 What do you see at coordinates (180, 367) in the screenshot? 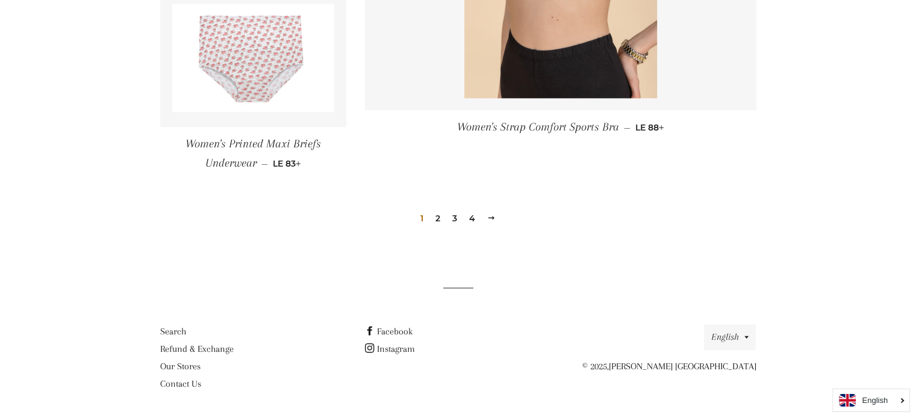
I see `a: Our Stores` at bounding box center [180, 367].